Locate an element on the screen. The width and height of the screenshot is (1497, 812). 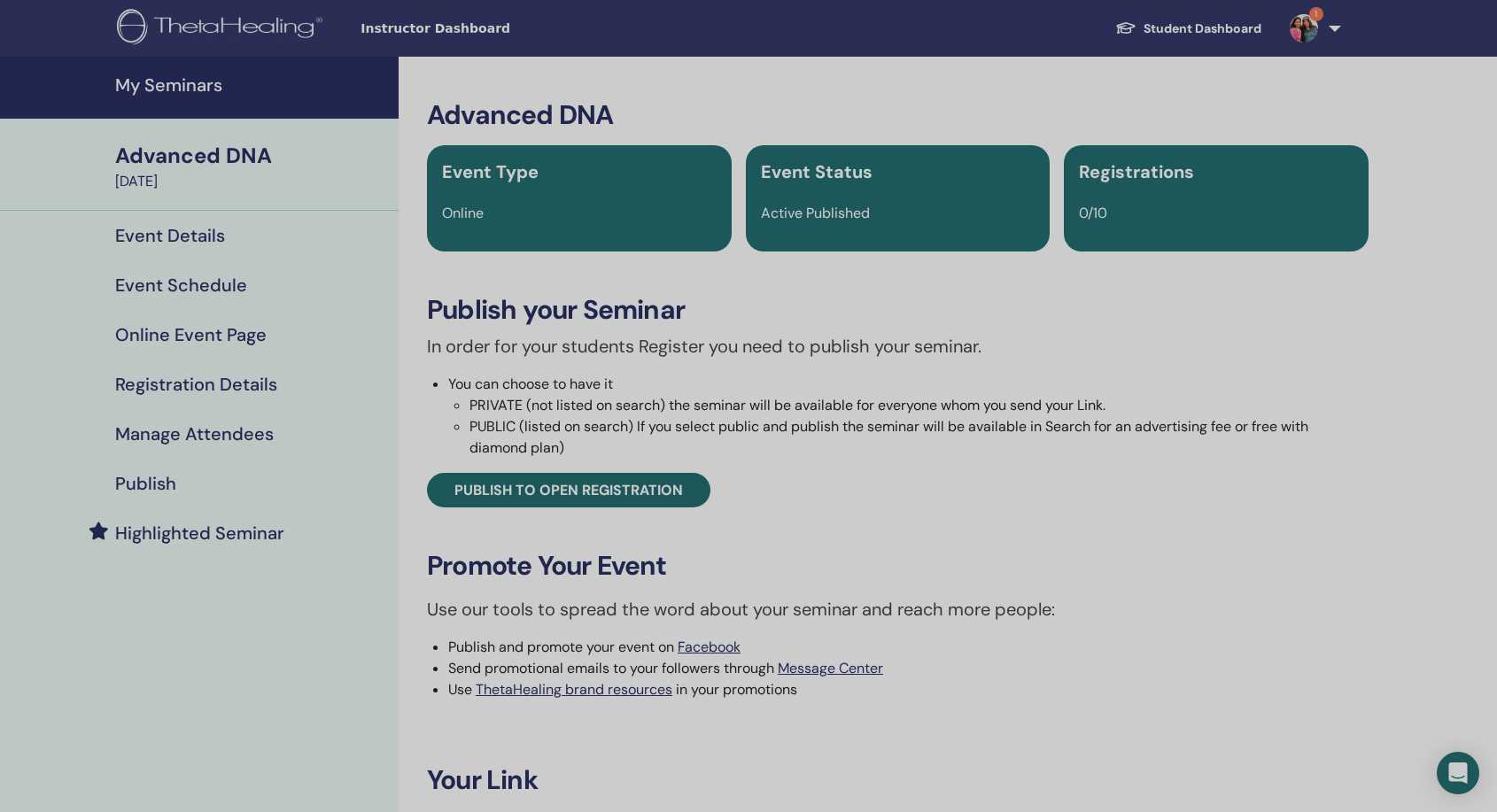
h4: Registration Details is located at coordinates (196, 384).